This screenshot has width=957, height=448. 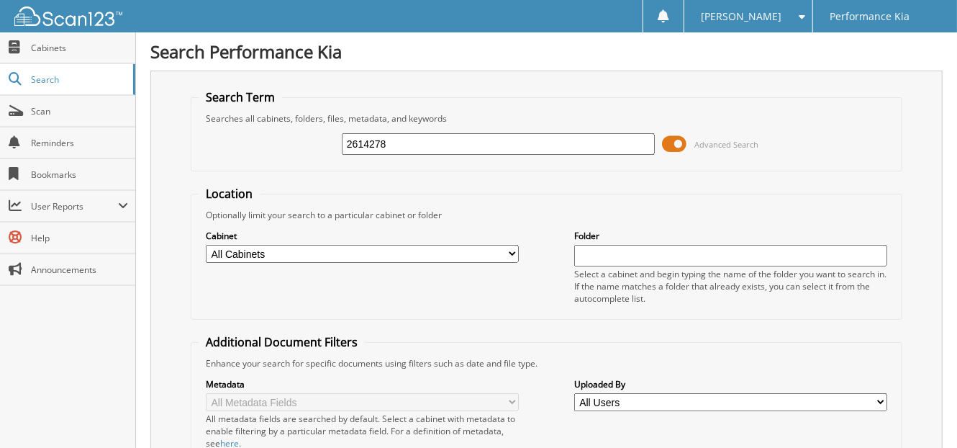 What do you see at coordinates (79, 111) in the screenshot?
I see `span: Scan` at bounding box center [79, 111].